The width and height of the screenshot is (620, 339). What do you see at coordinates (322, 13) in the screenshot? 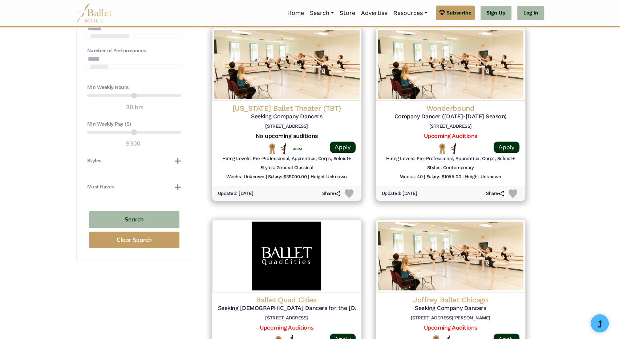
I see `a: Search` at bounding box center [322, 13].